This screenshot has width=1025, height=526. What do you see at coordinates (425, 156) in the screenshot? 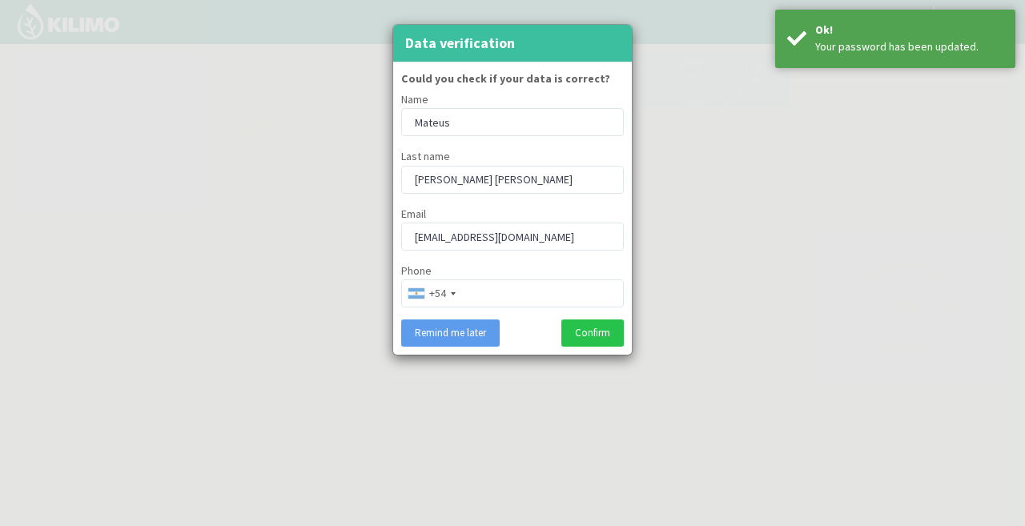
I see `span: Last name` at bounding box center [425, 156].